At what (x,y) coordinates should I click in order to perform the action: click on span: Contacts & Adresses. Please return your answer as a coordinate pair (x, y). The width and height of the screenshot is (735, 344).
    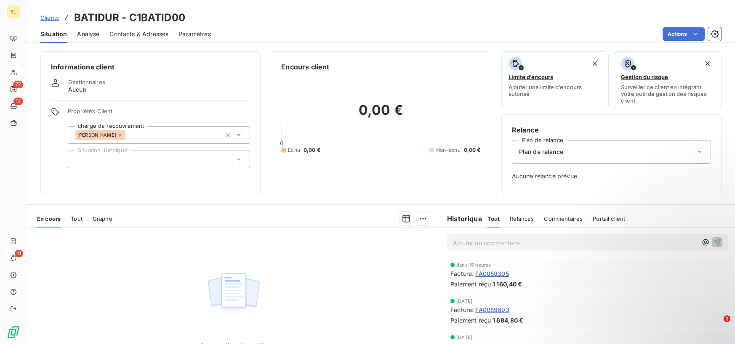
    Looking at the image, I should click on (139, 34).